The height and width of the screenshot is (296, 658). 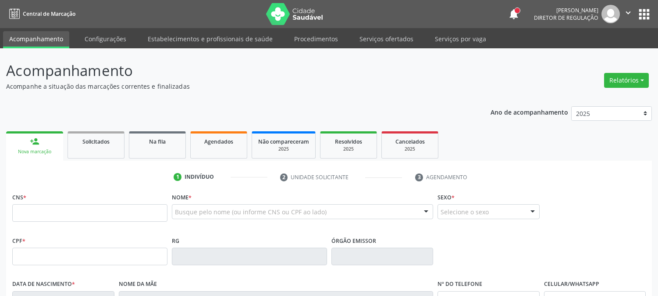 I want to click on button: notifications, so click(x=514, y=14).